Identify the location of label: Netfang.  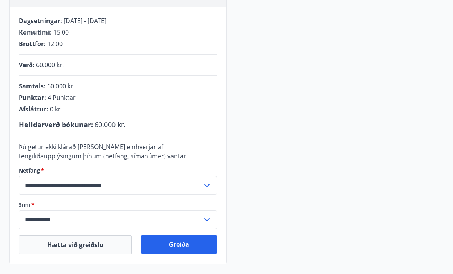
(118, 171).